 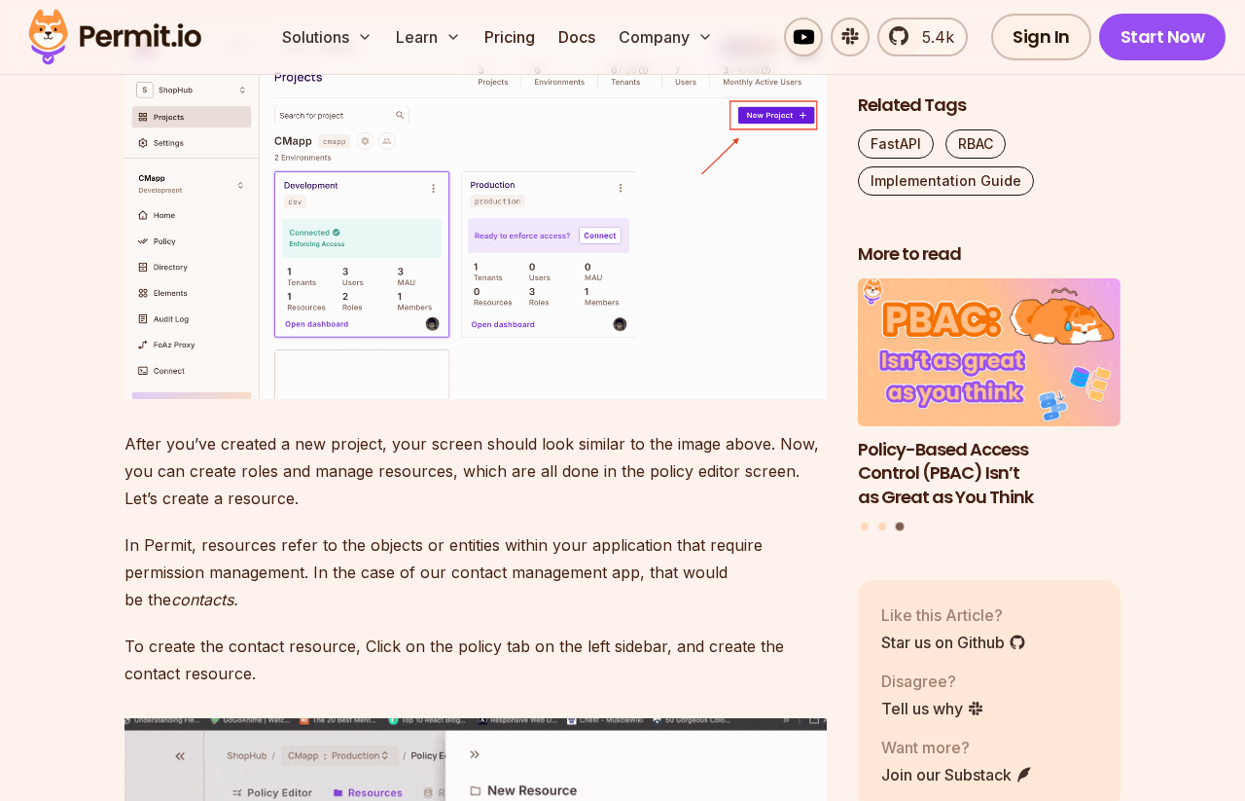 I want to click on a: Policy-Based Access Control (PBAC) Isn’t as Great as You ThinkPolicy-Based Access Control (PBAC) ..., so click(x=989, y=394).